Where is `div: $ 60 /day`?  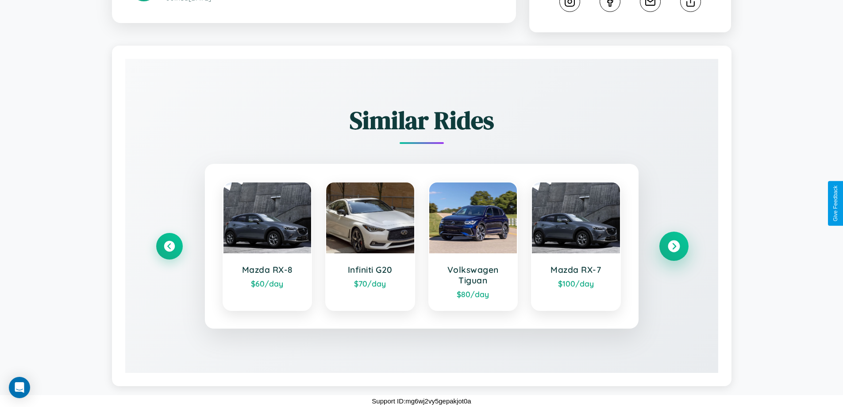 div: $ 60 /day is located at coordinates (267, 283).